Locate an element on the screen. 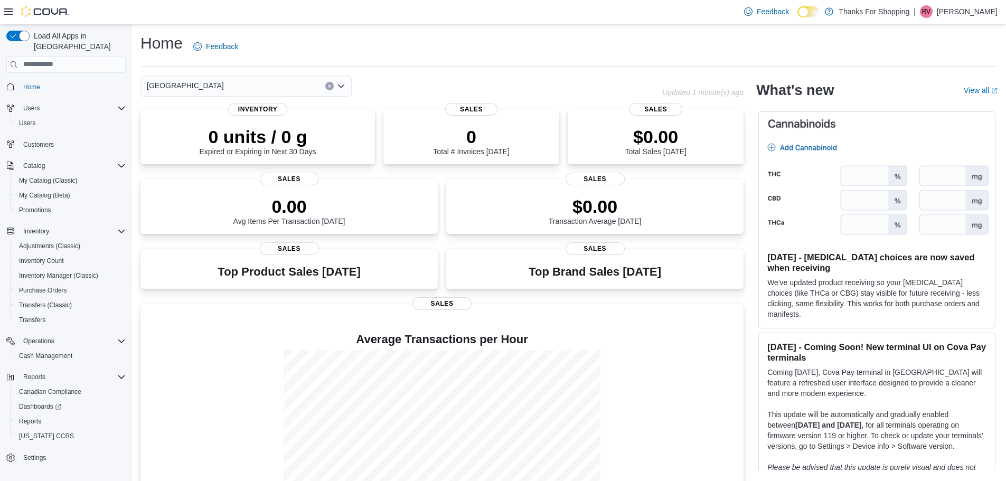  span: Dark Mode is located at coordinates (797, 17).